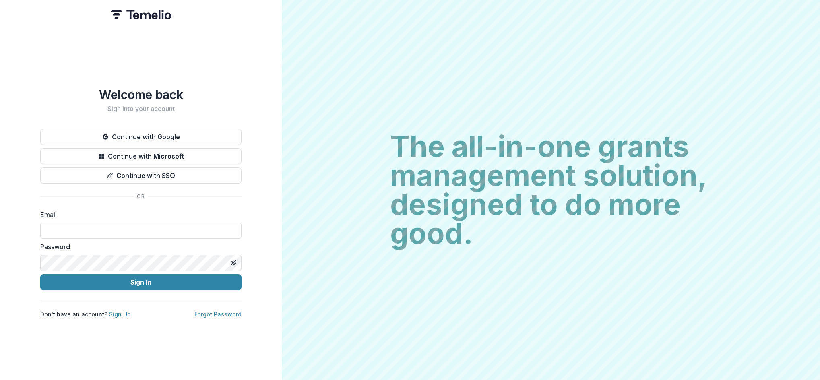 The width and height of the screenshot is (820, 380). I want to click on button: Toggle password visibility, so click(233, 263).